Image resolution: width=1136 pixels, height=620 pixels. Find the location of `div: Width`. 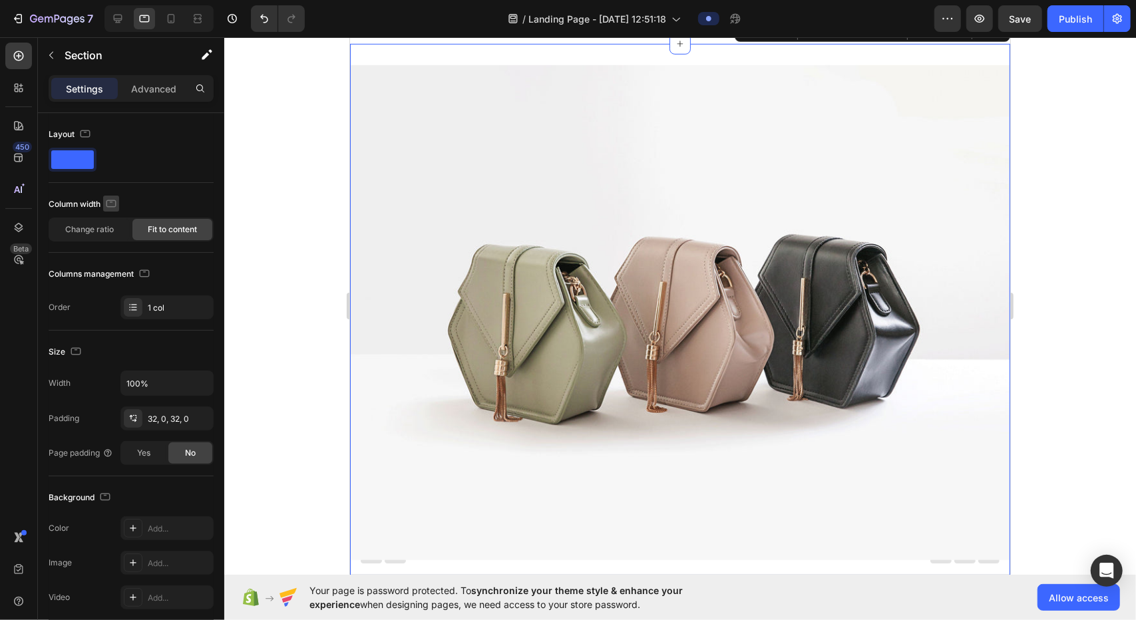

div: Width is located at coordinates (59, 383).